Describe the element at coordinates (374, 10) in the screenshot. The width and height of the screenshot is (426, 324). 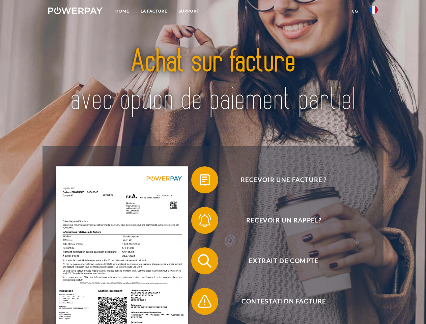
I see `img: fr` at that location.